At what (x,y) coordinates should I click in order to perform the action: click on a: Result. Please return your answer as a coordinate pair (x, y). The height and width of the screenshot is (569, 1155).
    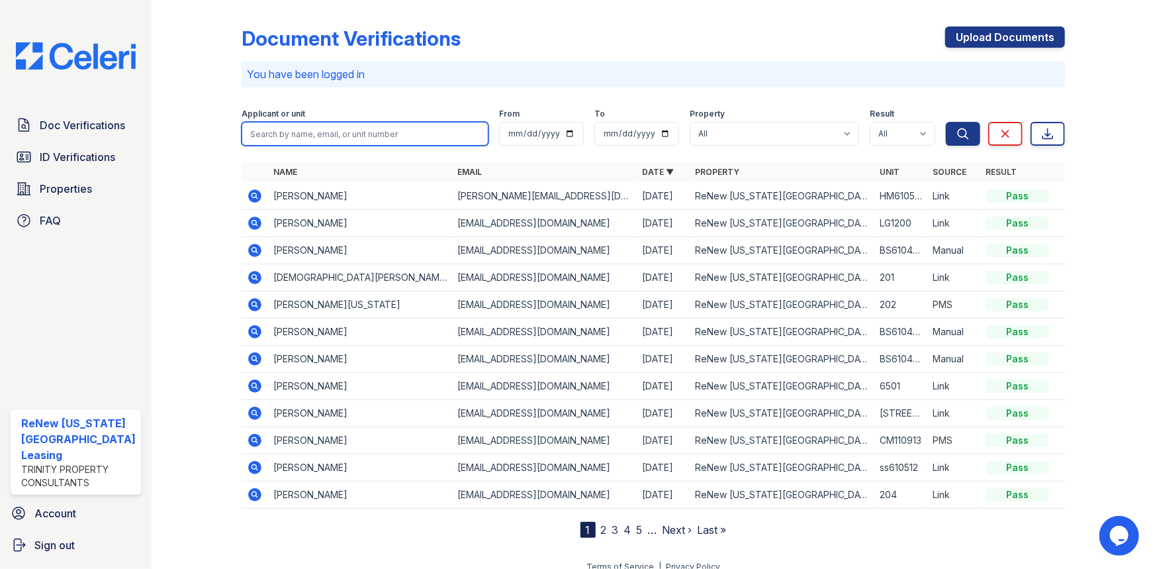
    Looking at the image, I should click on (1001, 171).